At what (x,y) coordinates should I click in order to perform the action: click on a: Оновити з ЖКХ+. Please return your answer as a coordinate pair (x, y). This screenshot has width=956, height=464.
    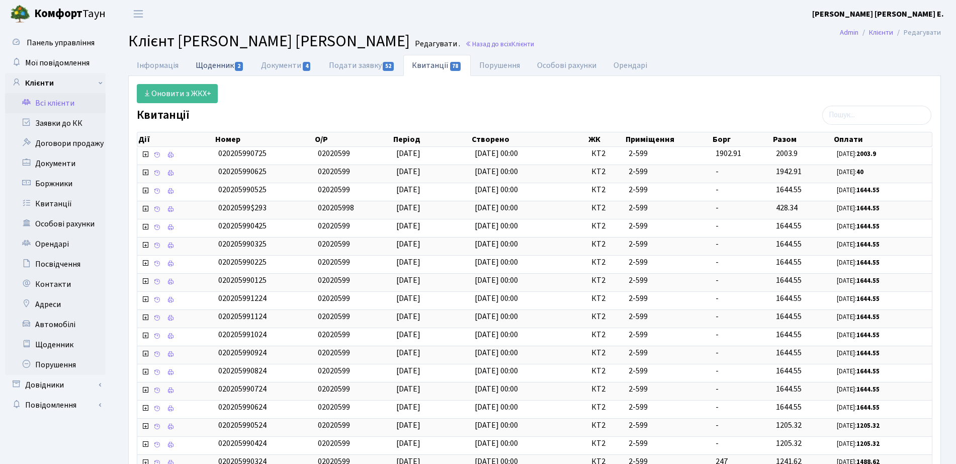
    Looking at the image, I should click on (177, 94).